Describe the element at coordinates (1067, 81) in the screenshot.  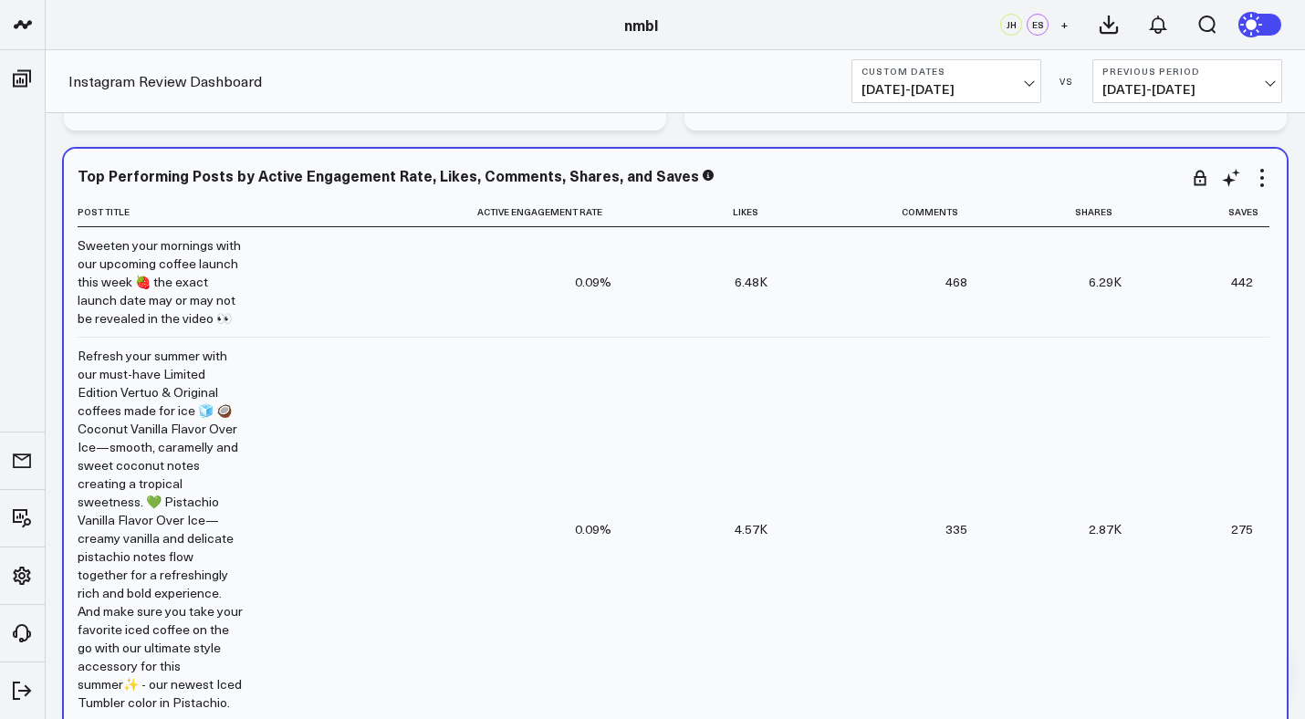
I see `div: VS` at that location.